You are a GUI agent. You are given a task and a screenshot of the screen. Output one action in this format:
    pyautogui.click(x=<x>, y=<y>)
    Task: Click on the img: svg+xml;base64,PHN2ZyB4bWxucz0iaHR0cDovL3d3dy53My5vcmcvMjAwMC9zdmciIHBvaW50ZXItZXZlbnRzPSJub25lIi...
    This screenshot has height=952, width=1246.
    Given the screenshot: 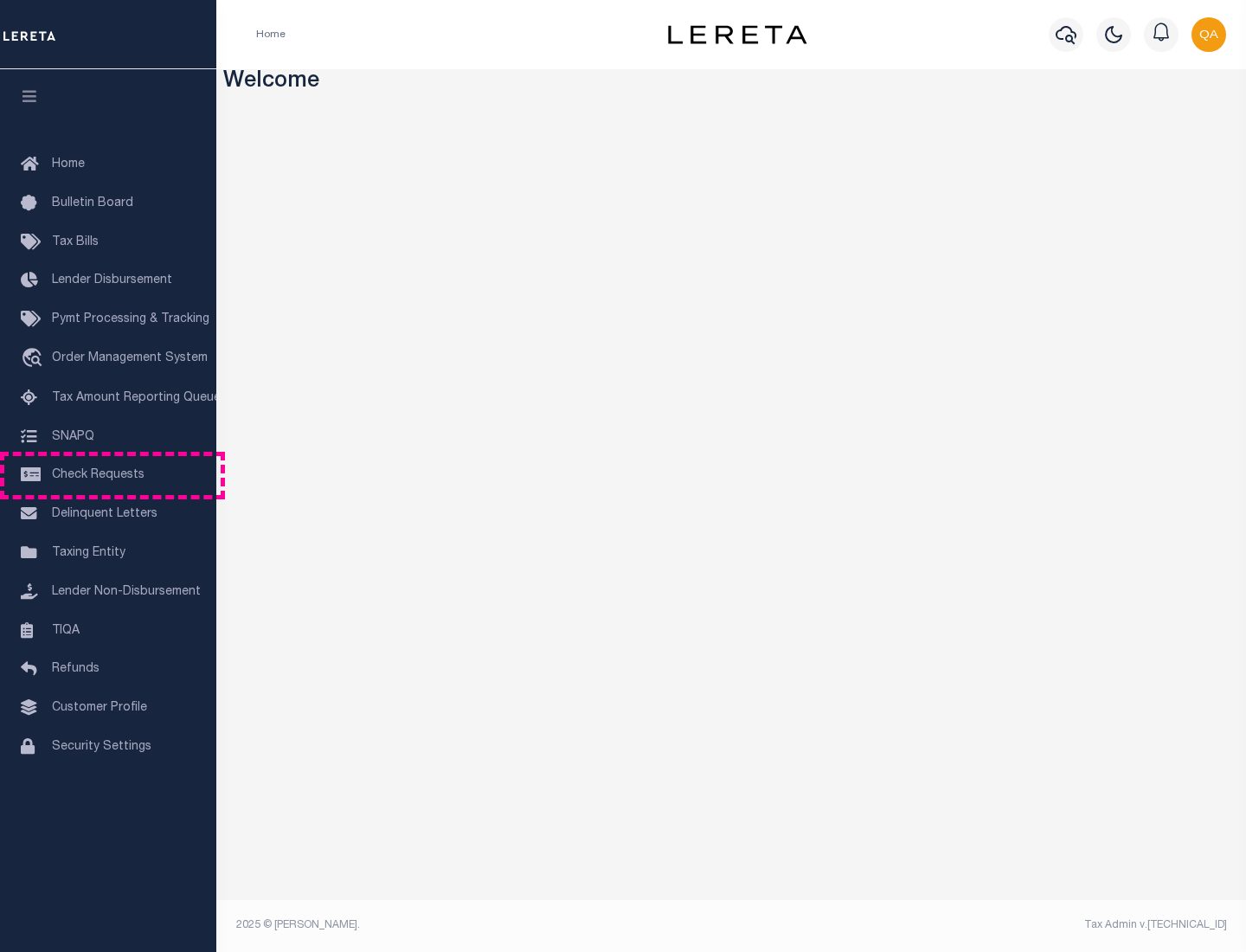 What is the action you would take?
    pyautogui.click(x=1209, y=34)
    